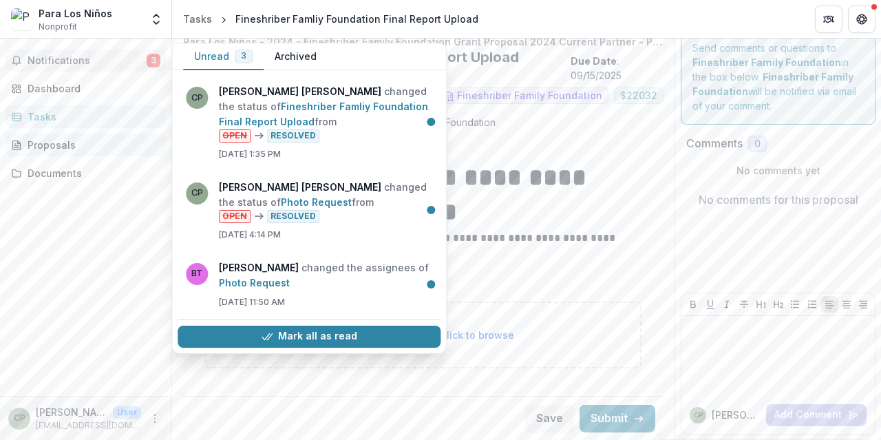 The width and height of the screenshot is (881, 440). I want to click on p: changed the assignees of, so click(326, 275).